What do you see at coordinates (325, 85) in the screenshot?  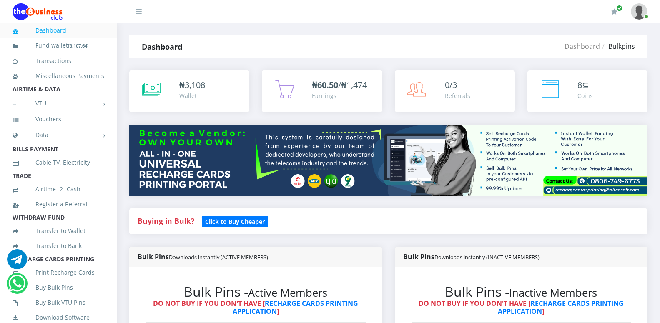 I see `b: ₦60.50` at bounding box center [325, 85].